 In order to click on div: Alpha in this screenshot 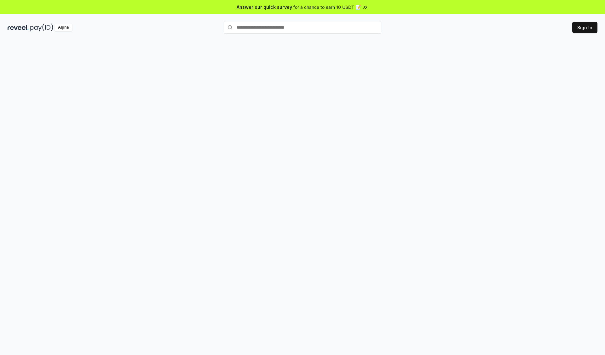, I will do `click(63, 27)`.